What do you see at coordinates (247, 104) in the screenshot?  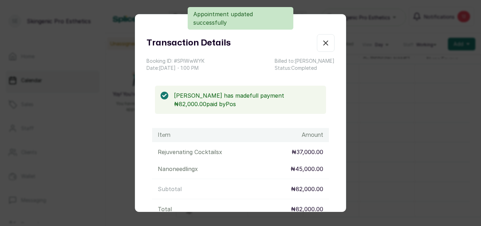 I see `p: ₦82,000.00 paid by Pos` at bounding box center [247, 104].